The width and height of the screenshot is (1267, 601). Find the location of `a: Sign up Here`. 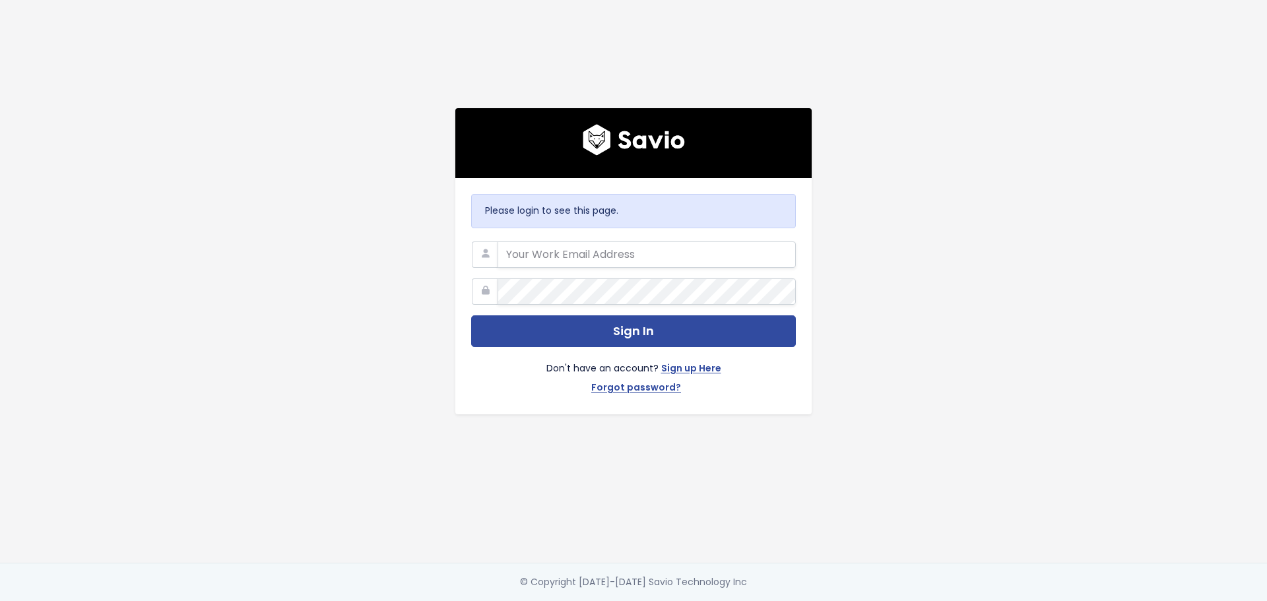

a: Sign up Here is located at coordinates (691, 369).